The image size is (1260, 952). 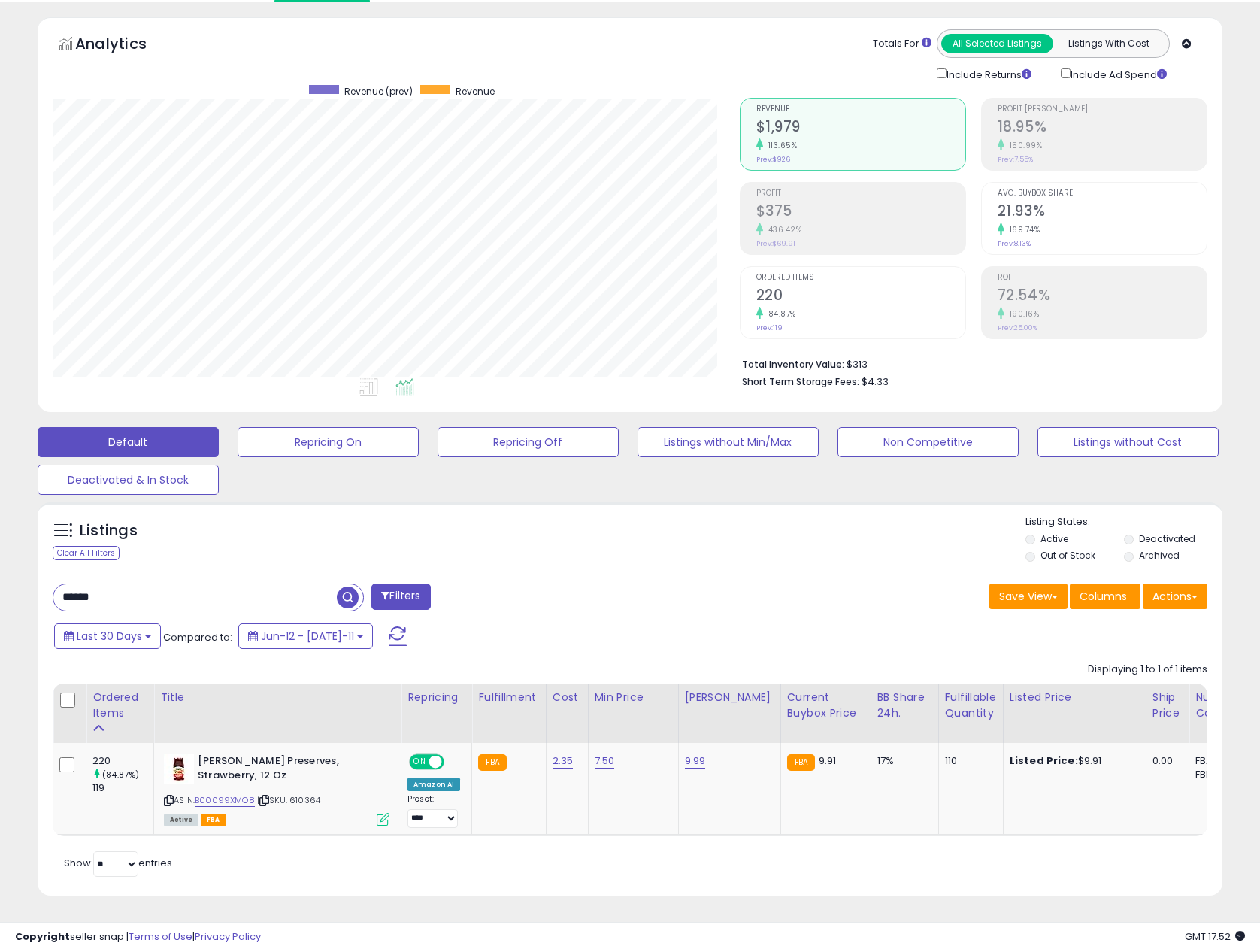 I want to click on div: Fulfillable Quantity, so click(x=971, y=705).